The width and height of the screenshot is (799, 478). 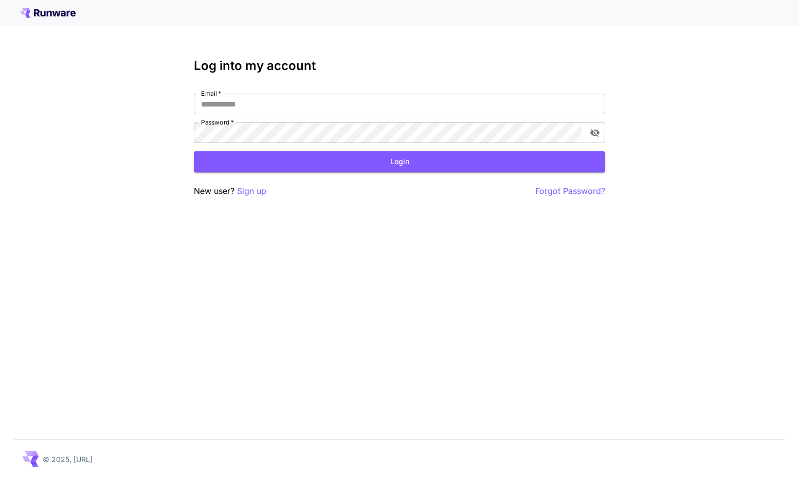 I want to click on p: Sign up, so click(x=251, y=191).